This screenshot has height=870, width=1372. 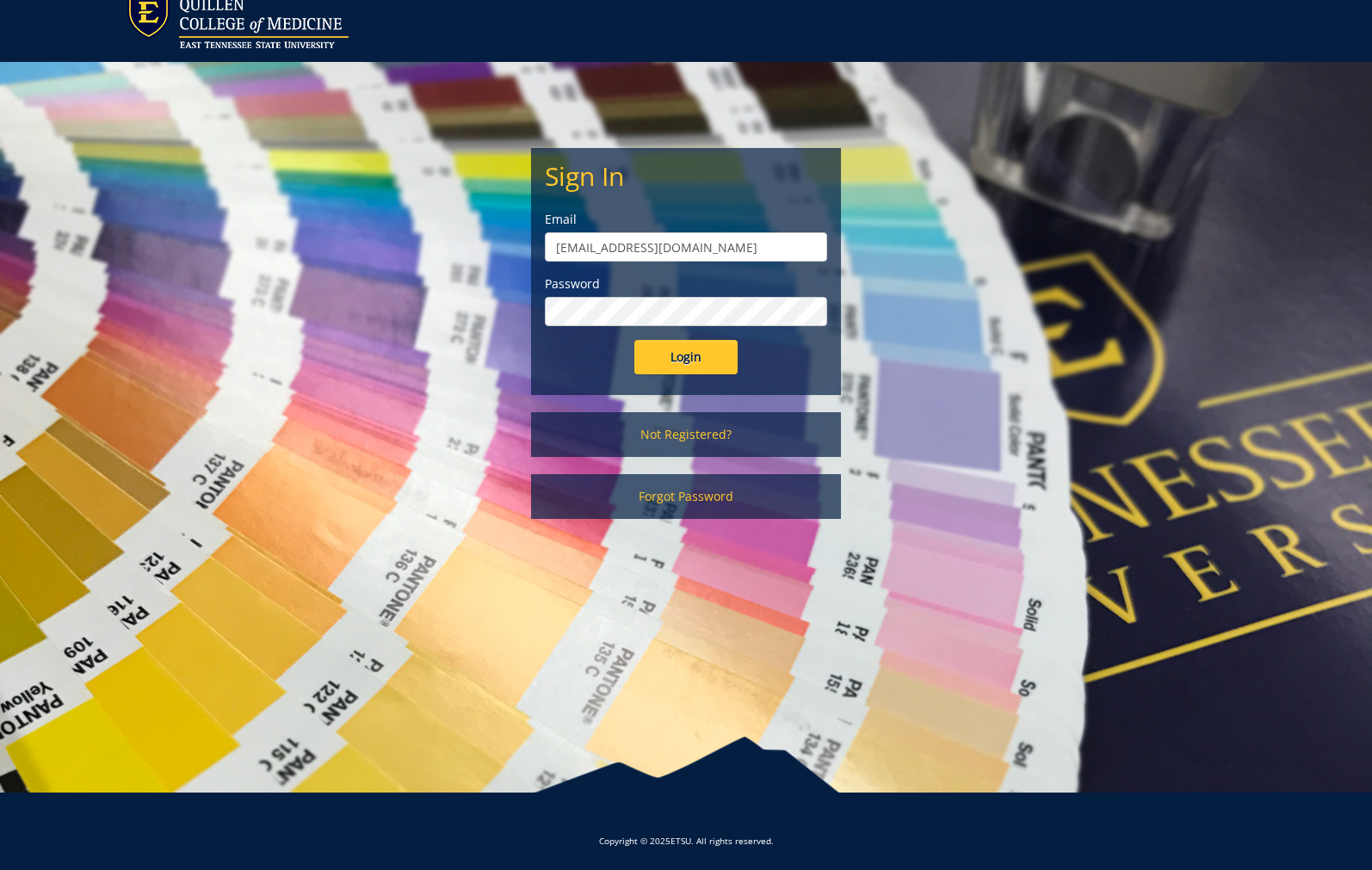 I want to click on label: Password, so click(x=686, y=284).